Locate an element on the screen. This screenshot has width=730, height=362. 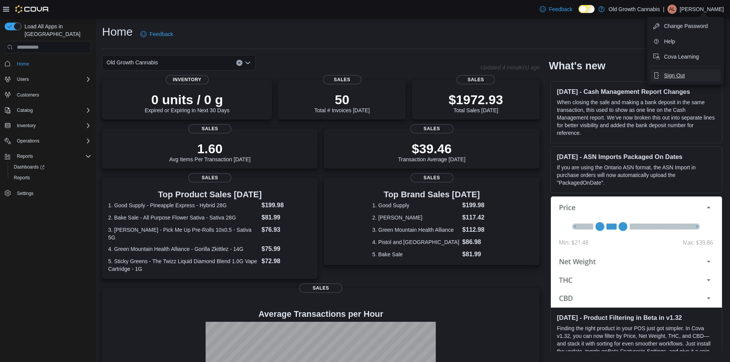
a: Home is located at coordinates (23, 64).